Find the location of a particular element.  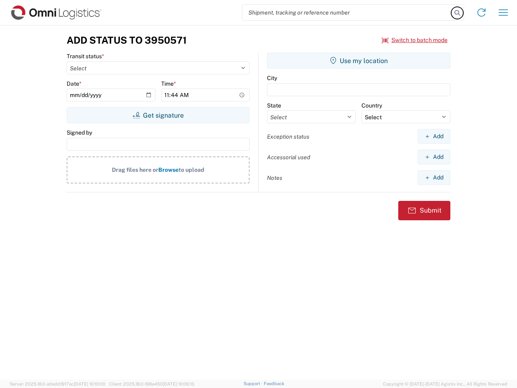

button: Use my location is located at coordinates (359, 61).